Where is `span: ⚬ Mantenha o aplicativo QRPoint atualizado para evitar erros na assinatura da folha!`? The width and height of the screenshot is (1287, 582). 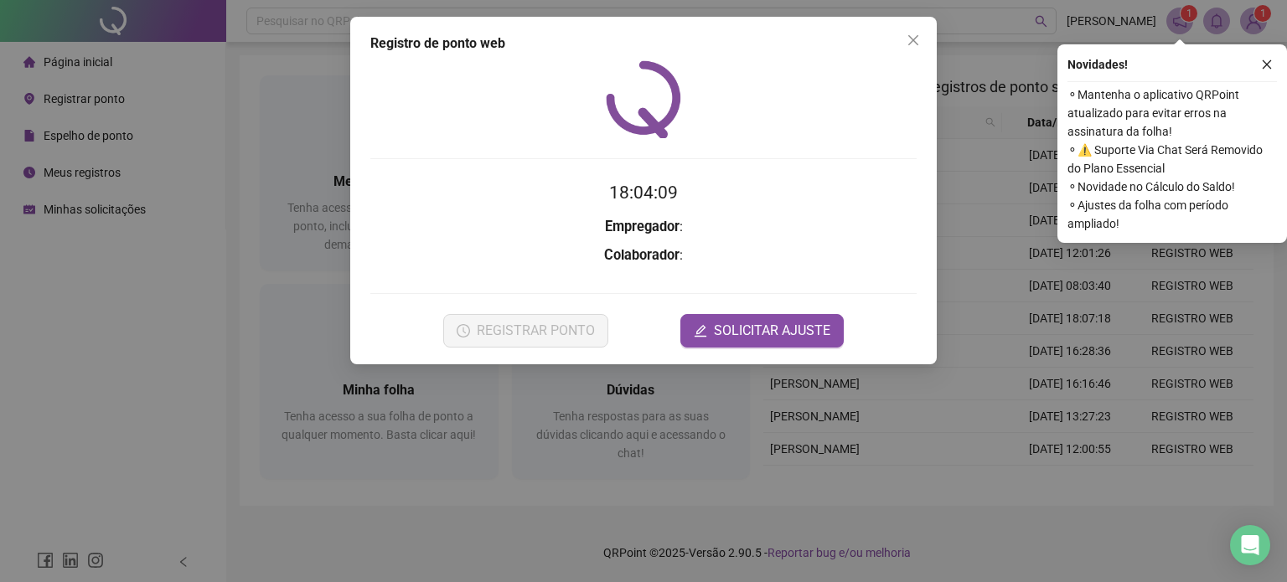
span: ⚬ Mantenha o aplicativo QRPoint atualizado para evitar erros na assinatura da folha! is located at coordinates (1172, 113).